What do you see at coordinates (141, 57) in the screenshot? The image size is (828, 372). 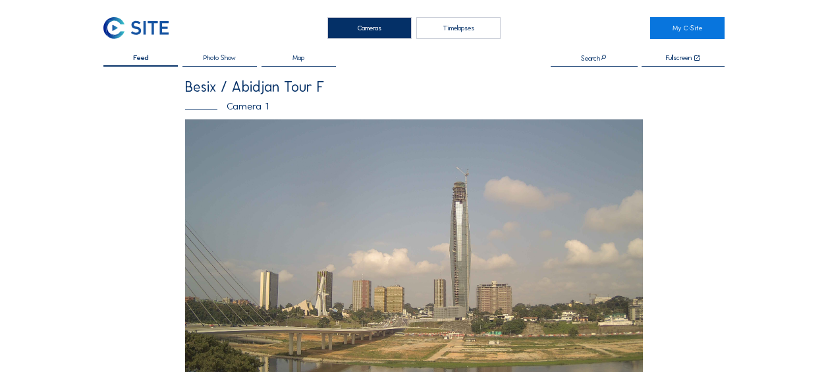 I see `span: Feed` at bounding box center [141, 57].